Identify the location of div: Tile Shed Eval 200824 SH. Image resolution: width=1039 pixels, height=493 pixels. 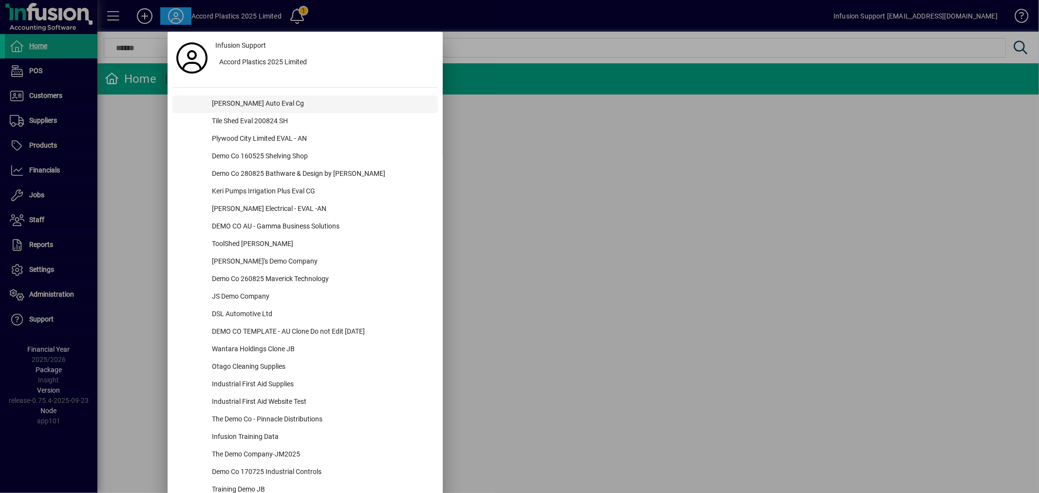
(321, 122).